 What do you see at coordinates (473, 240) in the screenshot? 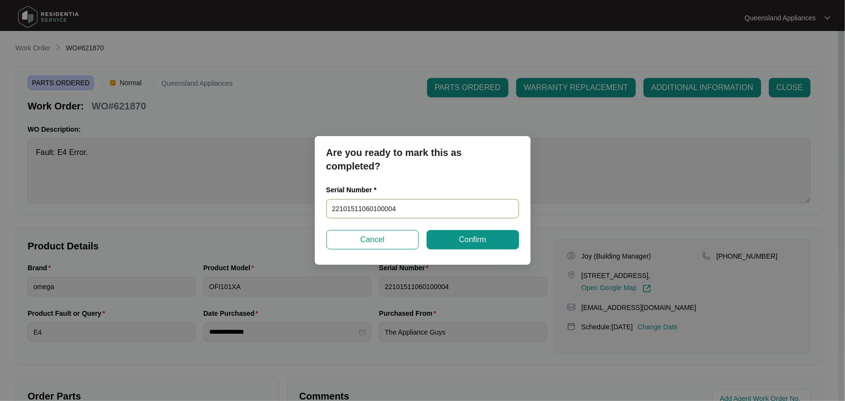
I see `button: Confirm` at bounding box center [473, 240].